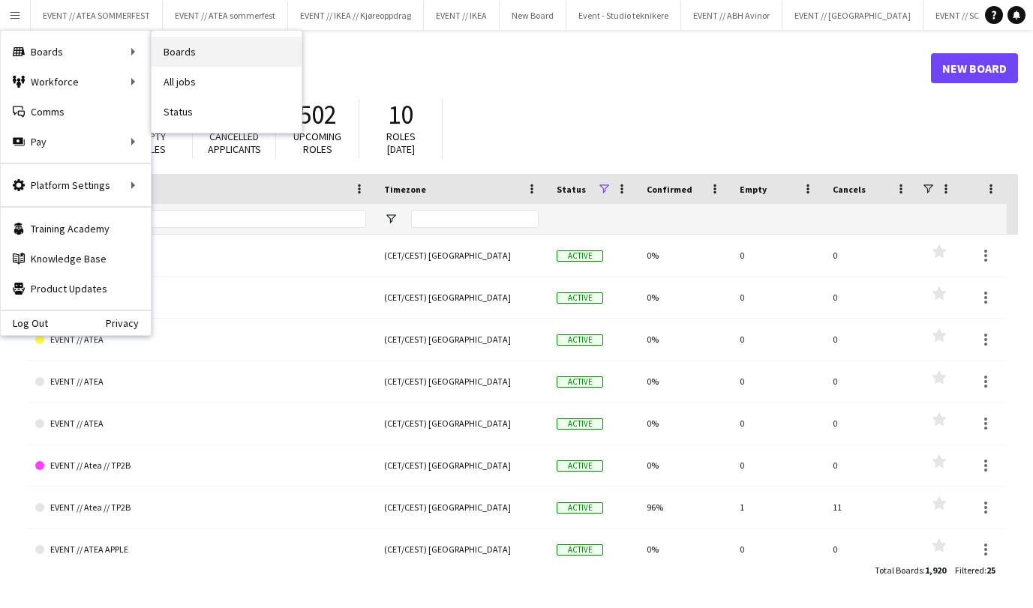 The image size is (1033, 608). I want to click on span: Confirmed, so click(669, 189).